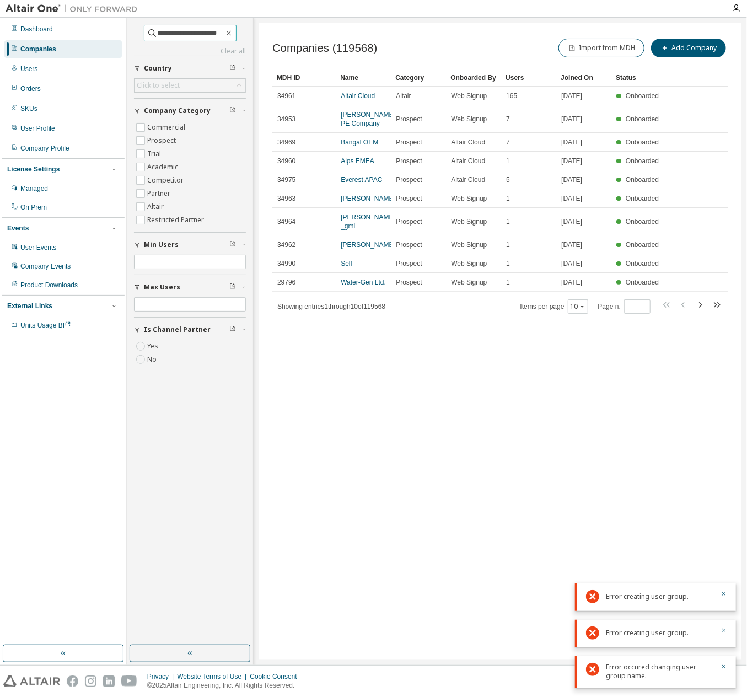  What do you see at coordinates (31, 681) in the screenshot?
I see `img: altair_logo.svg` at bounding box center [31, 681].